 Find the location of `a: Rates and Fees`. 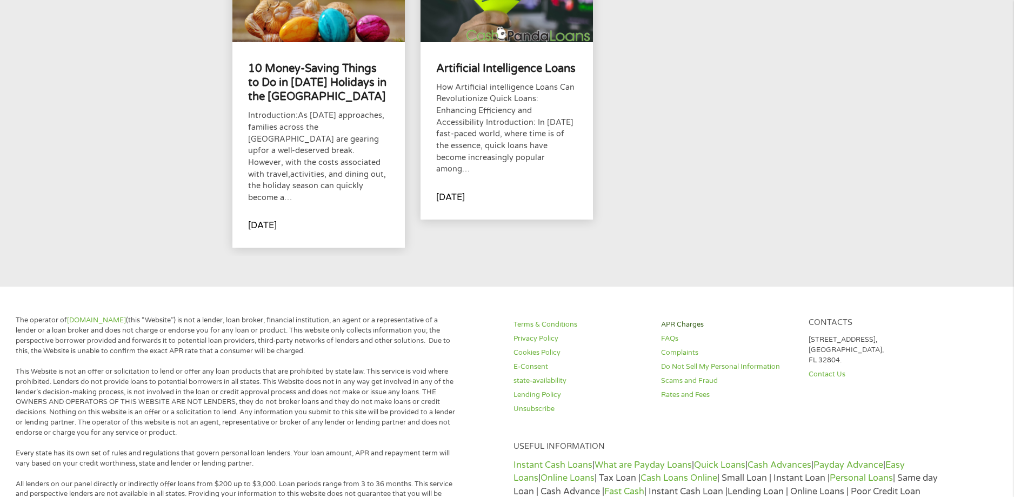

a: Rates and Fees is located at coordinates (728, 394).